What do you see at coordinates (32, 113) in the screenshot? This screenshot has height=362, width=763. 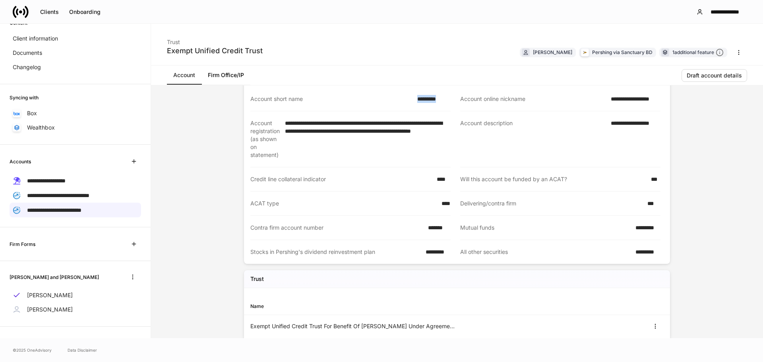 I see `p: Box` at bounding box center [32, 113].